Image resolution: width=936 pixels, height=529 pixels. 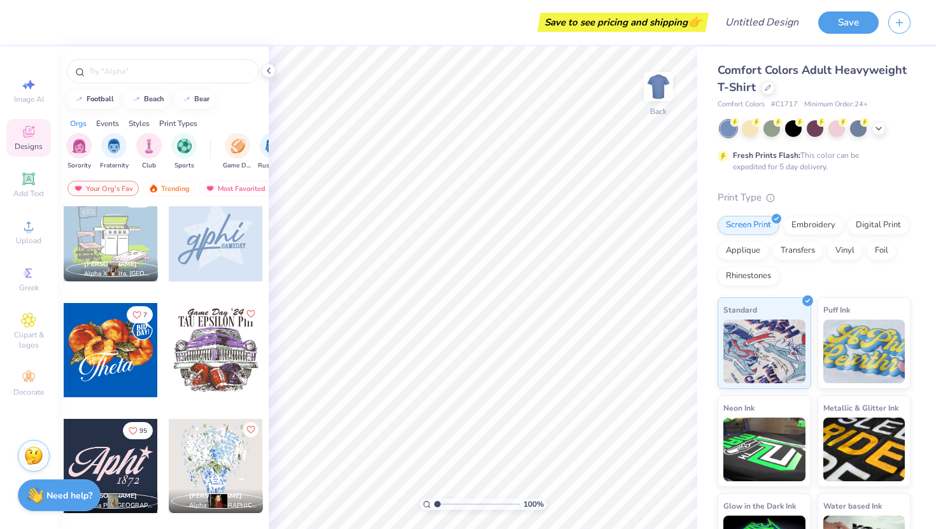 What do you see at coordinates (147, 99) in the screenshot?
I see `button: beach` at bounding box center [147, 99].